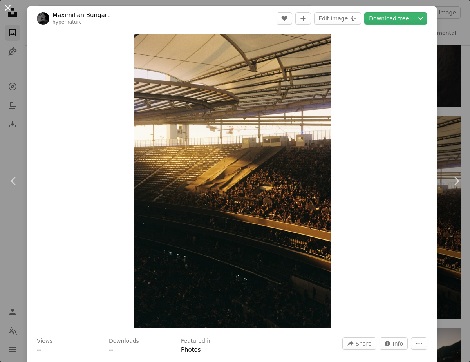 Image resolution: width=470 pixels, height=362 pixels. Describe the element at coordinates (359, 344) in the screenshot. I see `button: Share this image` at that location.